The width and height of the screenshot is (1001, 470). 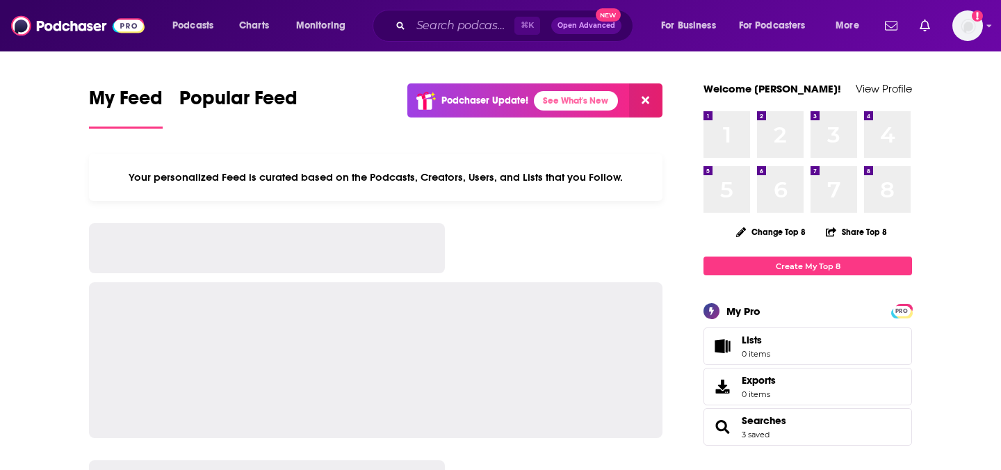 I want to click on input: Search podcasts, credits, & more..., so click(x=462, y=26).